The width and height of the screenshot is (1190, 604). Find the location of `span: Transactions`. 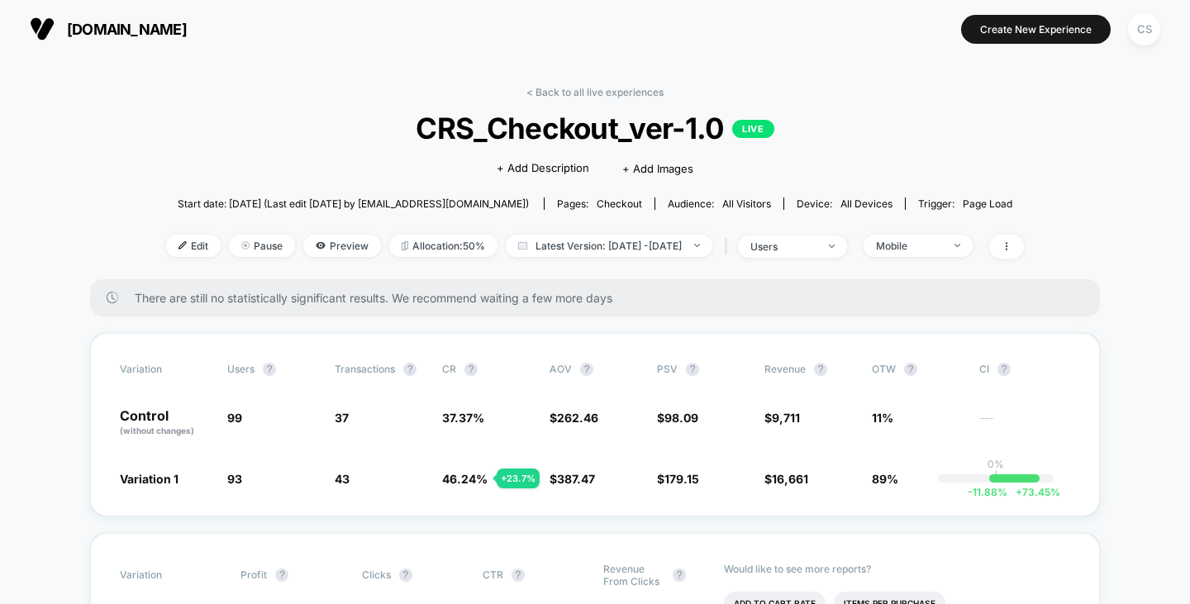

span: Transactions is located at coordinates (364, 369).